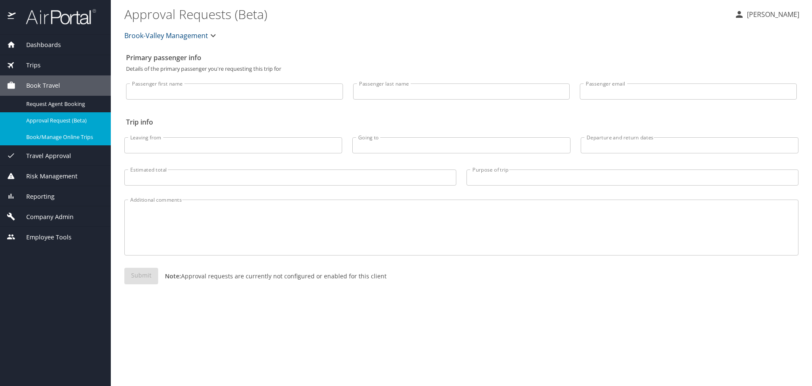 Image resolution: width=812 pixels, height=386 pixels. I want to click on h2: Primary passenger info, so click(462, 58).